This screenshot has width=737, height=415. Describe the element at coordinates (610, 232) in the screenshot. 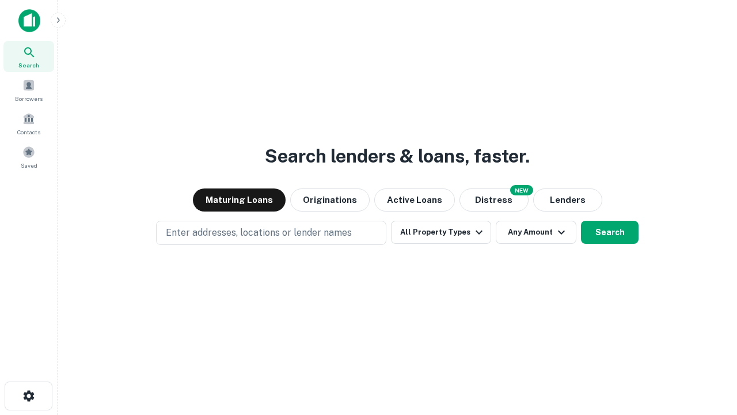

I see `button: Search` at that location.